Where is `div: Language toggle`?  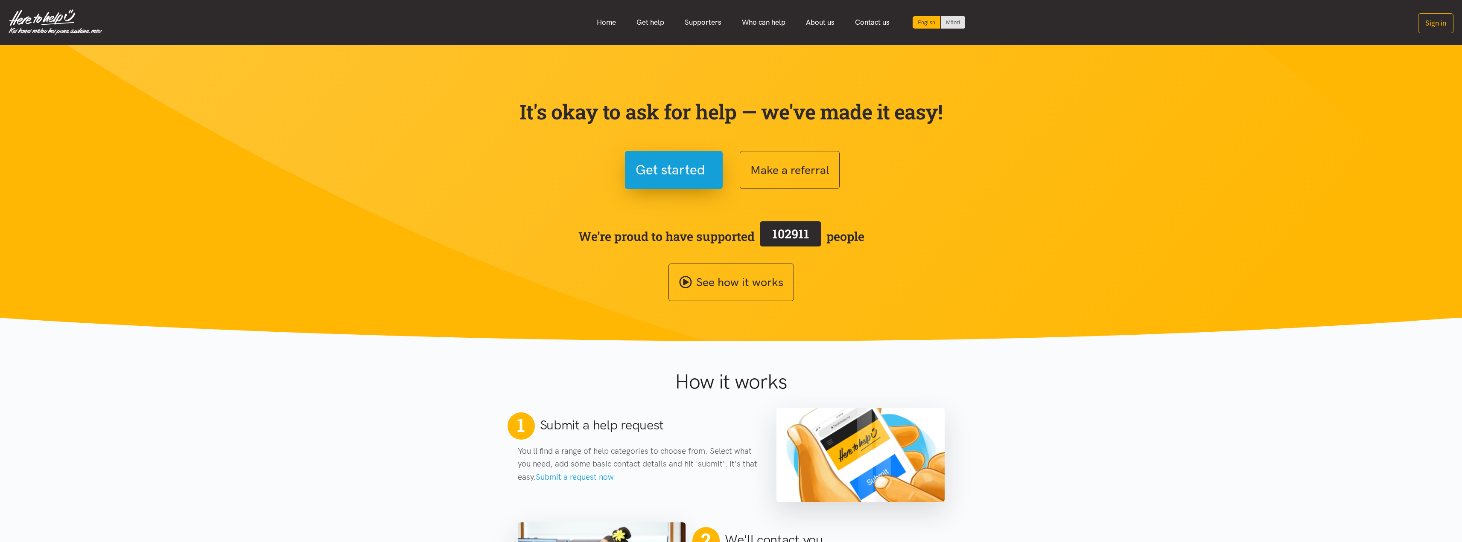 div: Language toggle is located at coordinates (939, 22).